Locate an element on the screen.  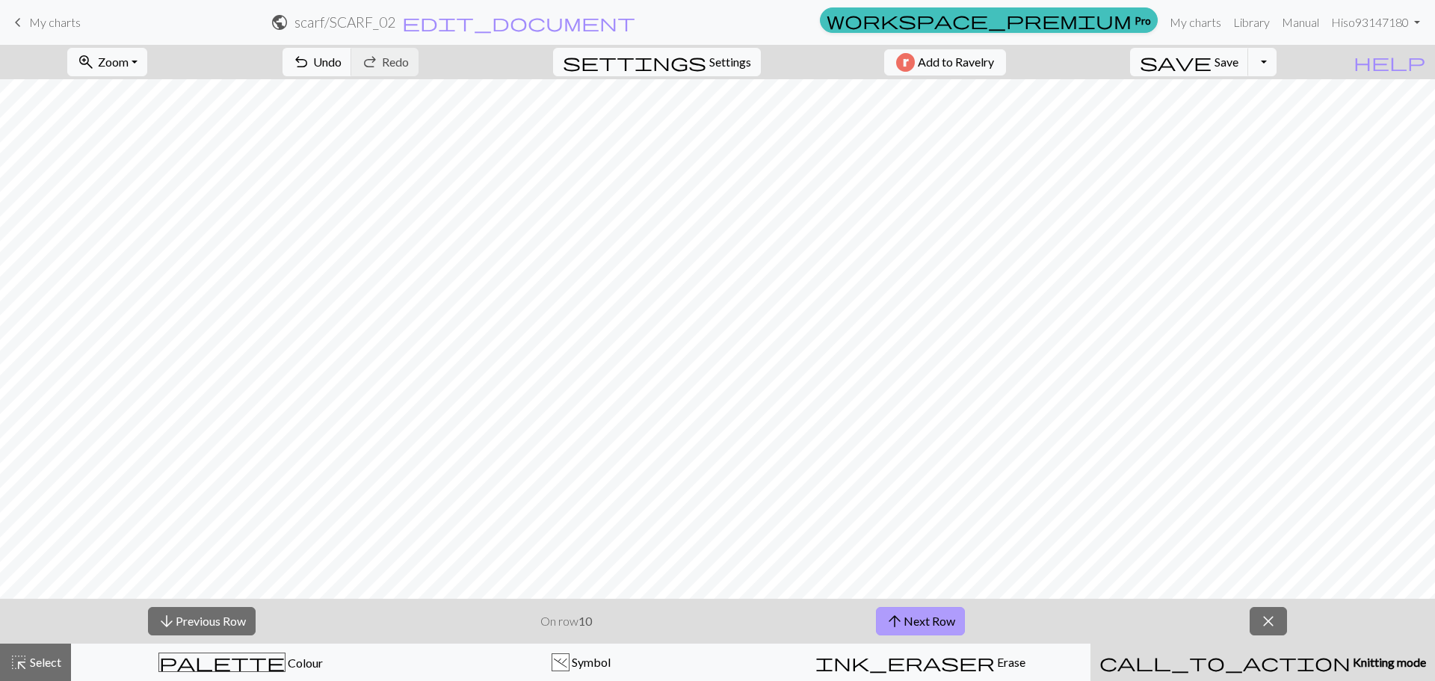
span: highlight_alt is located at coordinates (19, 662).